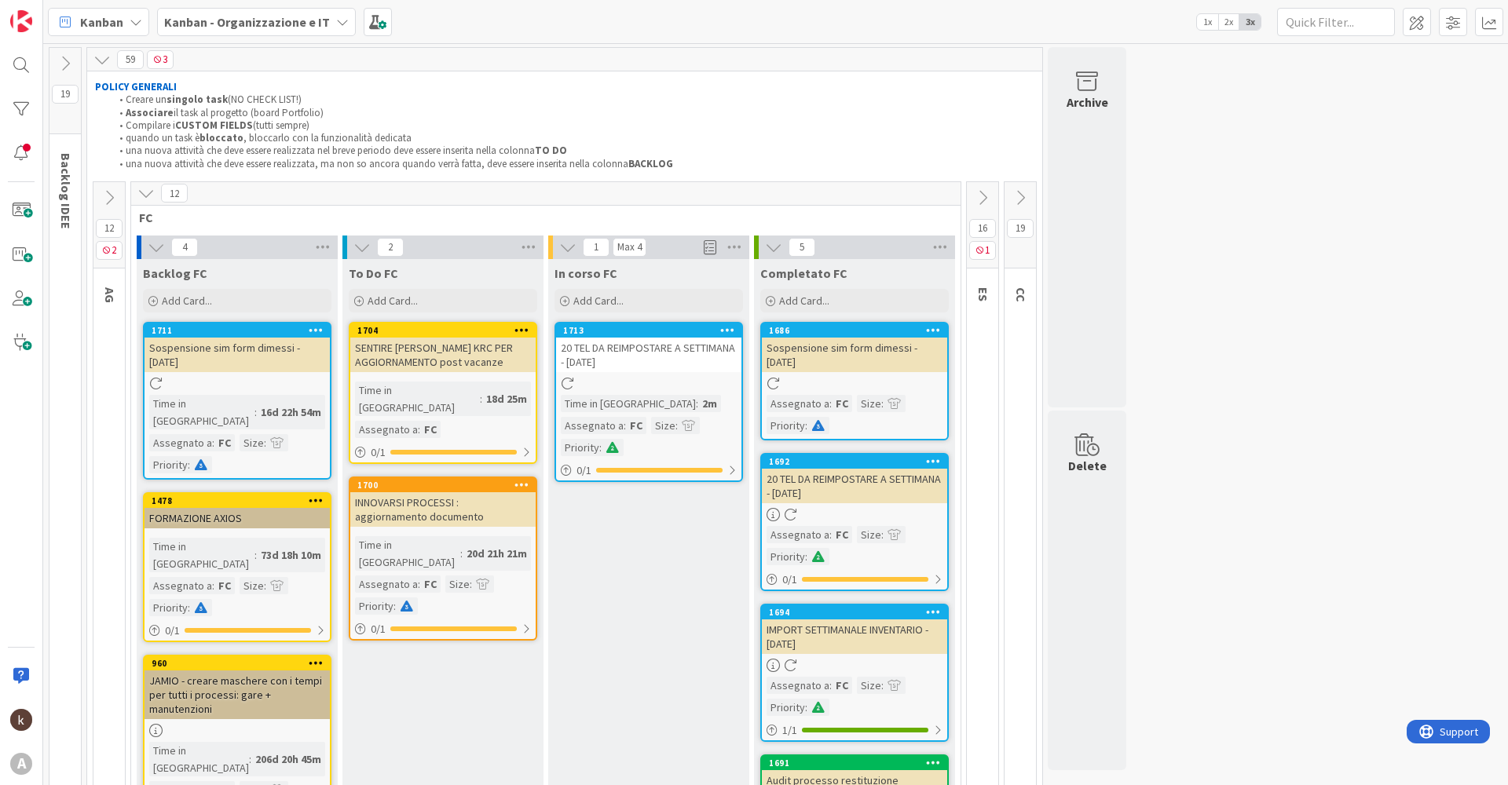 The image size is (1508, 785). Describe the element at coordinates (101, 22) in the screenshot. I see `span: Kanban` at that location.